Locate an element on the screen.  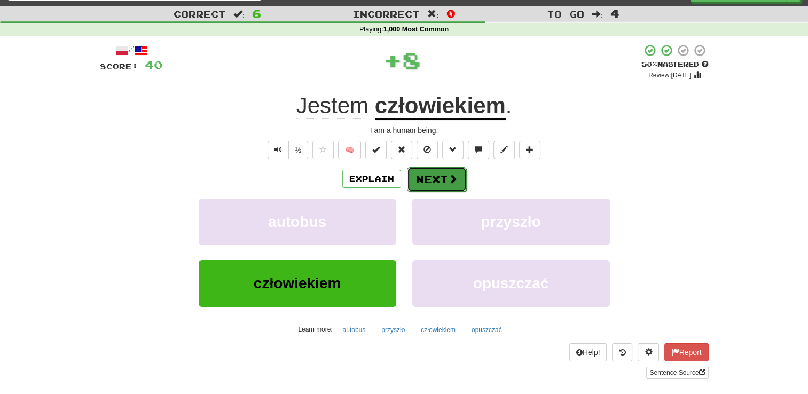
button: Reset to 0% Mastered (alt+r) is located at coordinates (401, 150).